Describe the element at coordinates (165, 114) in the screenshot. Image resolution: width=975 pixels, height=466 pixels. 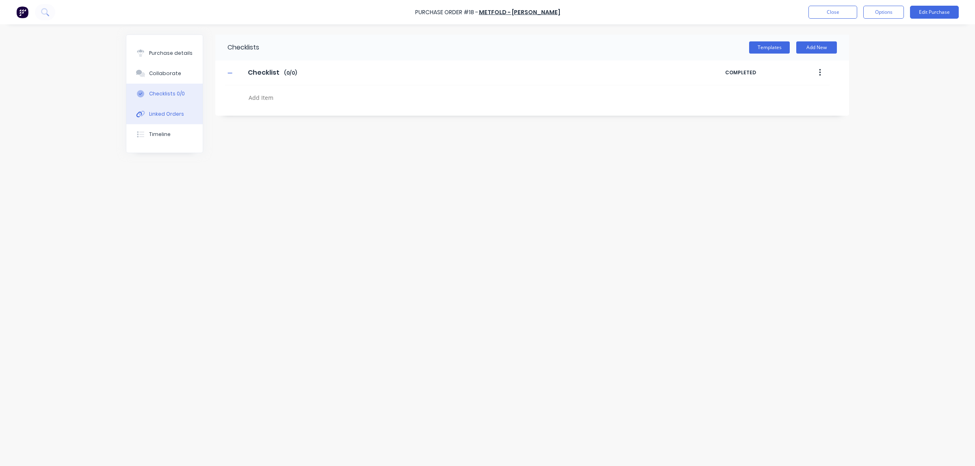
I see `button: Linked Orders` at that location.